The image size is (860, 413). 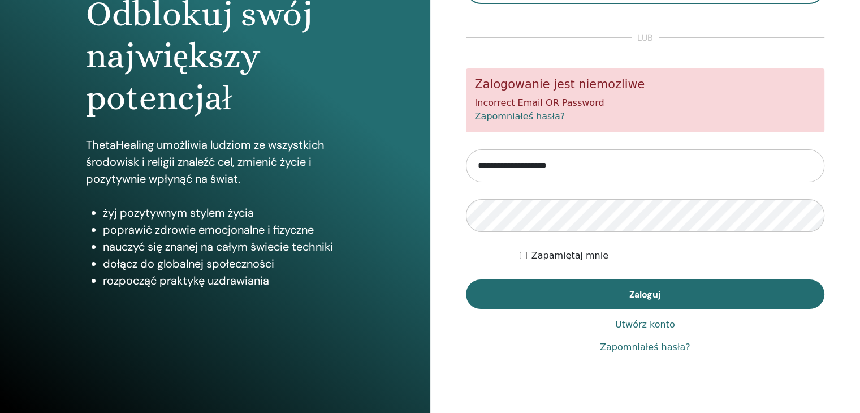 I want to click on li: żyj pozytywnym stylem życia, so click(x=223, y=213).